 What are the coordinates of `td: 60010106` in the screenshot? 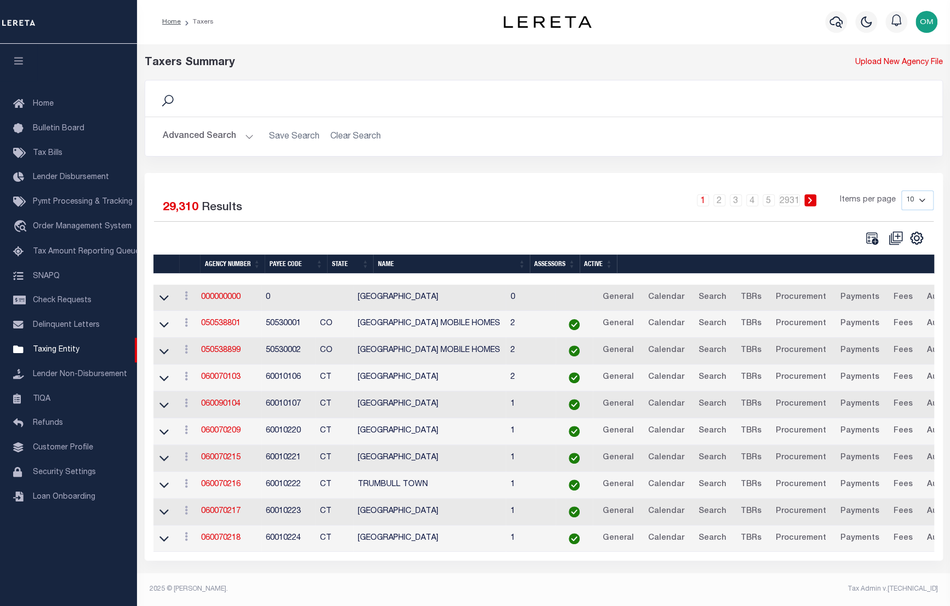 It's located at (288, 378).